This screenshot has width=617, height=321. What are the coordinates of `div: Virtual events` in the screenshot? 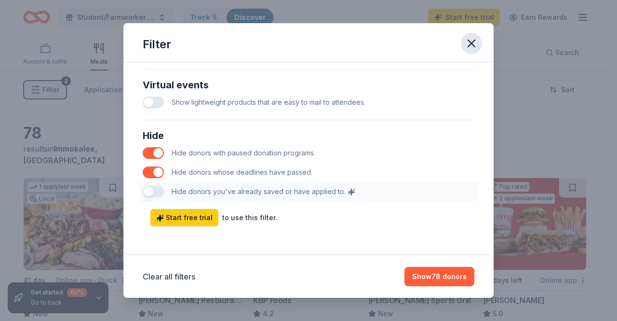 It's located at (309, 85).